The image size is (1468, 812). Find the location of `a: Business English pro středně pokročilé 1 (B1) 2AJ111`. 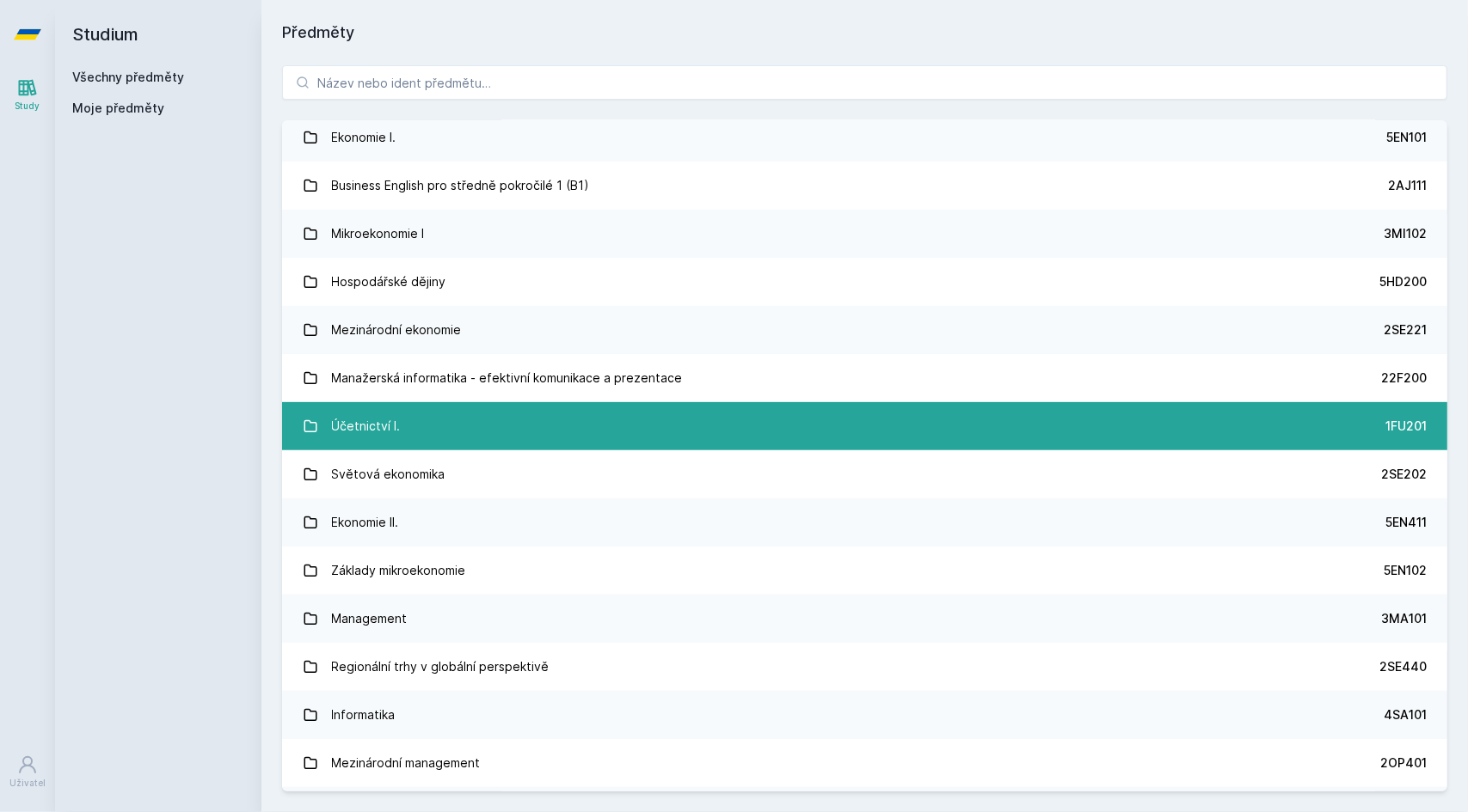

a: Business English pro středně pokročilé 1 (B1) 2AJ111 is located at coordinates (864, 186).